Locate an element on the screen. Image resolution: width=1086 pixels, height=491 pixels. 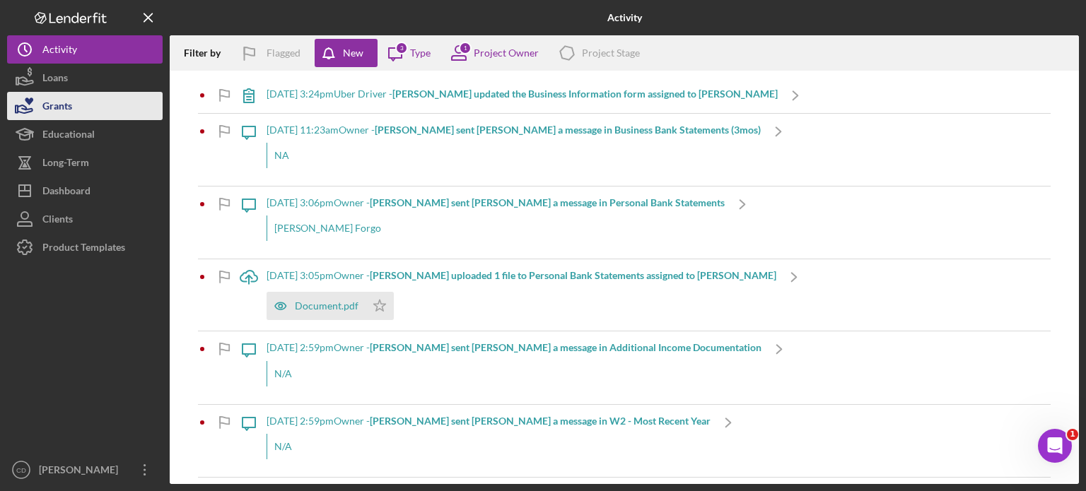
div: Loans is located at coordinates (55, 79).